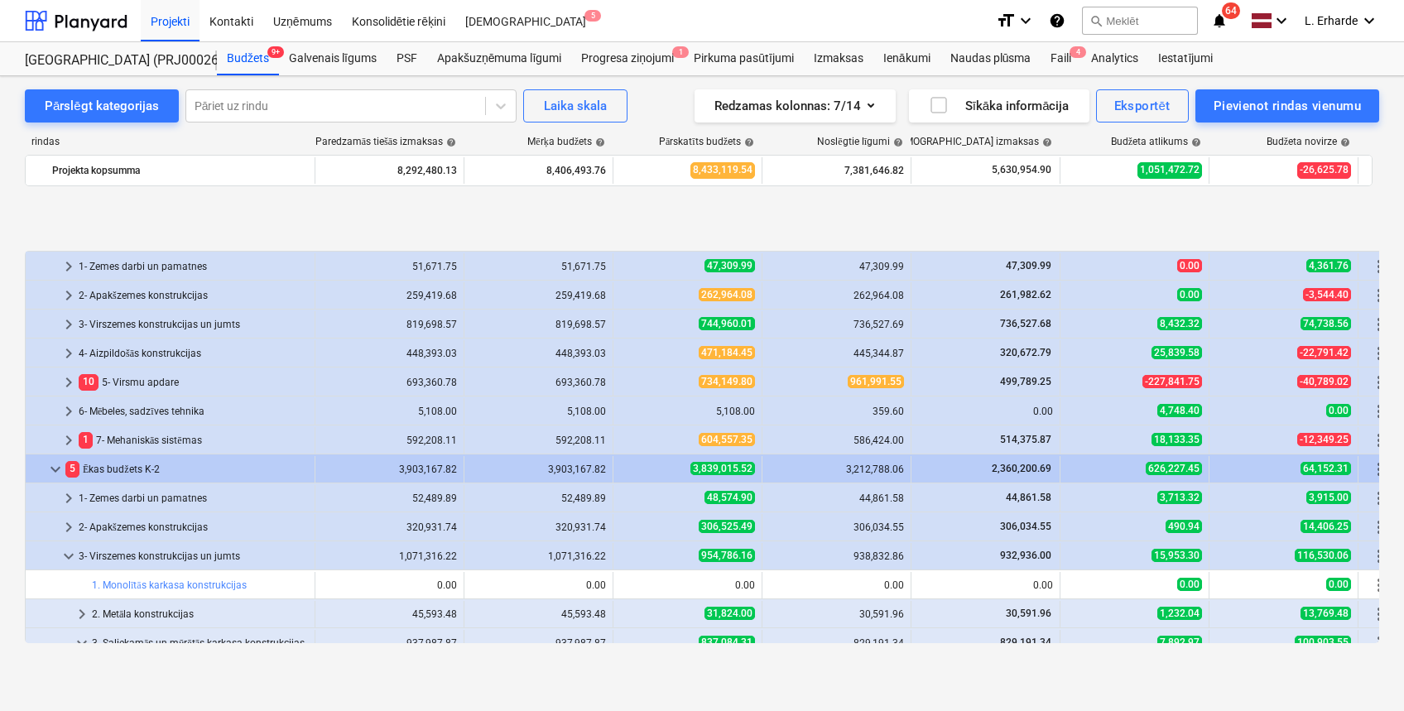 The image size is (1404, 711). Describe the element at coordinates (1363, 671) in the screenshot. I see `div: Chat Widget` at that location.